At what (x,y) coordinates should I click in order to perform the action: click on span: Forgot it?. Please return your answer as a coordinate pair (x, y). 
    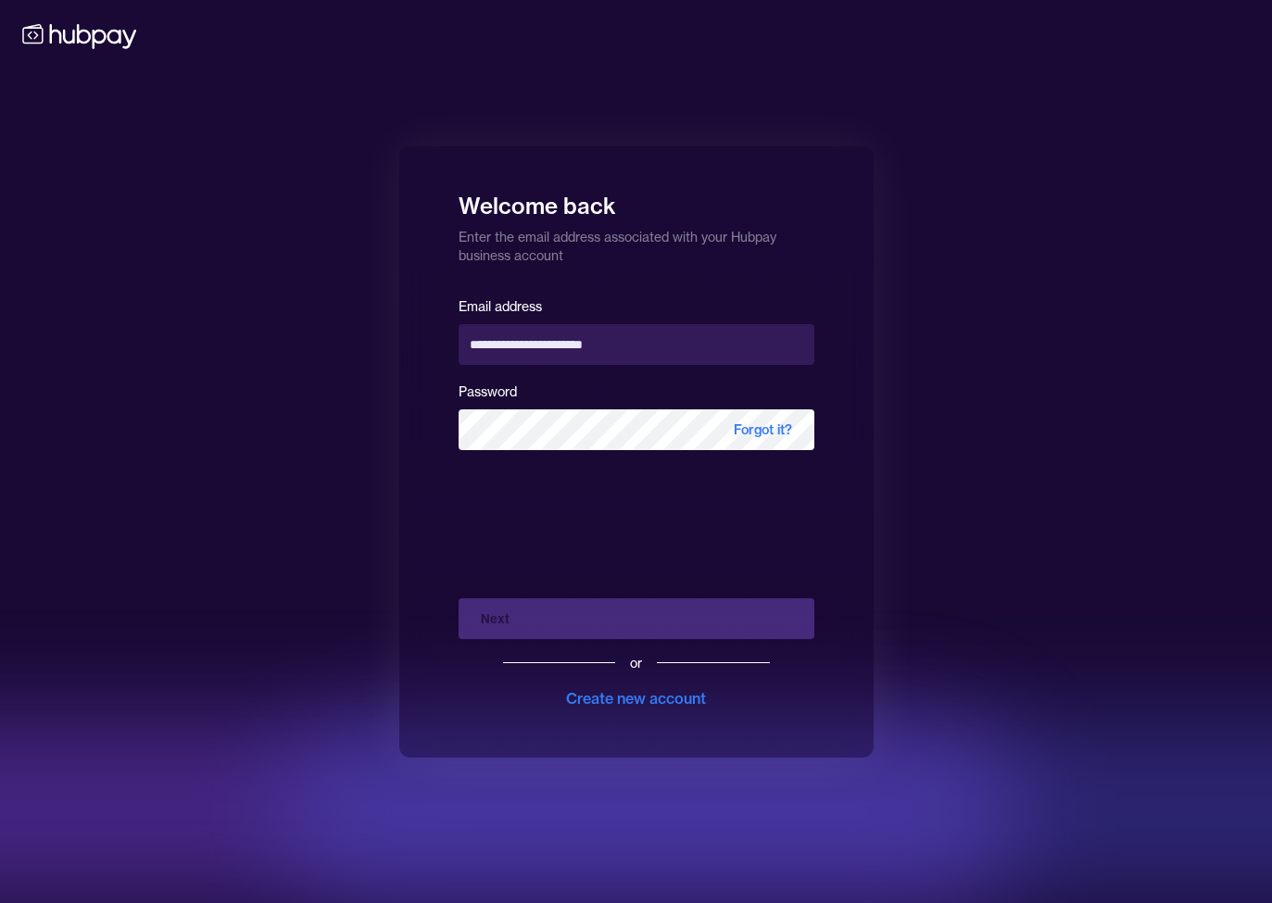
    Looking at the image, I should click on (762, 430).